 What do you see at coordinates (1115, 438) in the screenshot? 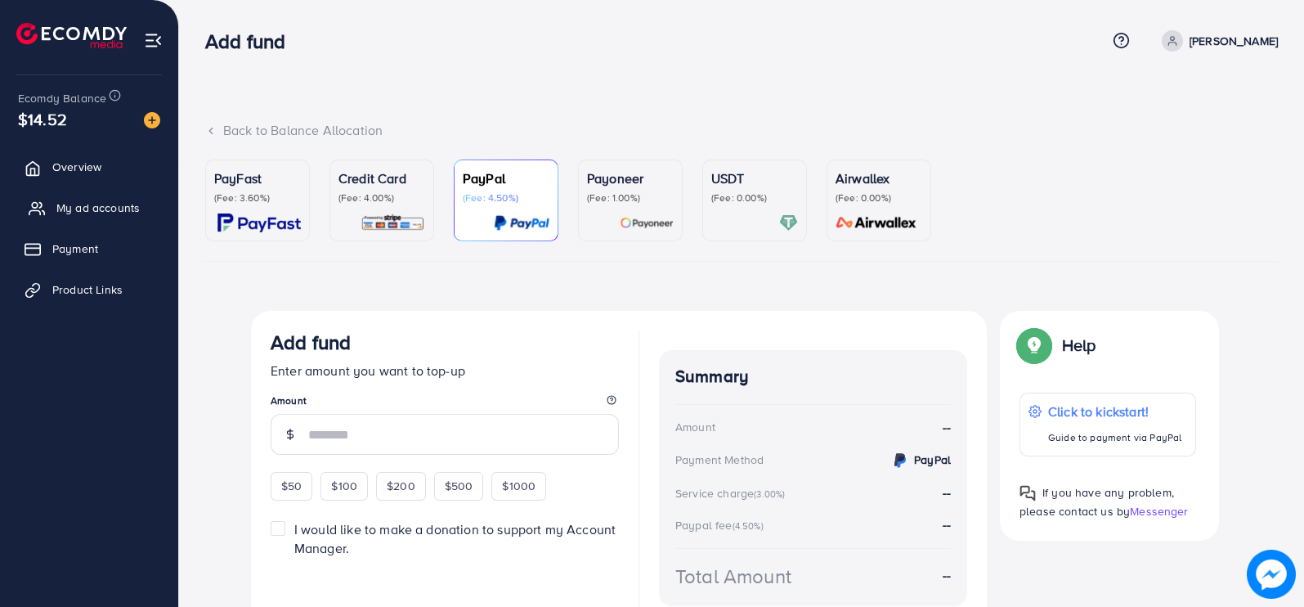
I see `p: Guide to payment via PayPal` at bounding box center [1115, 438].